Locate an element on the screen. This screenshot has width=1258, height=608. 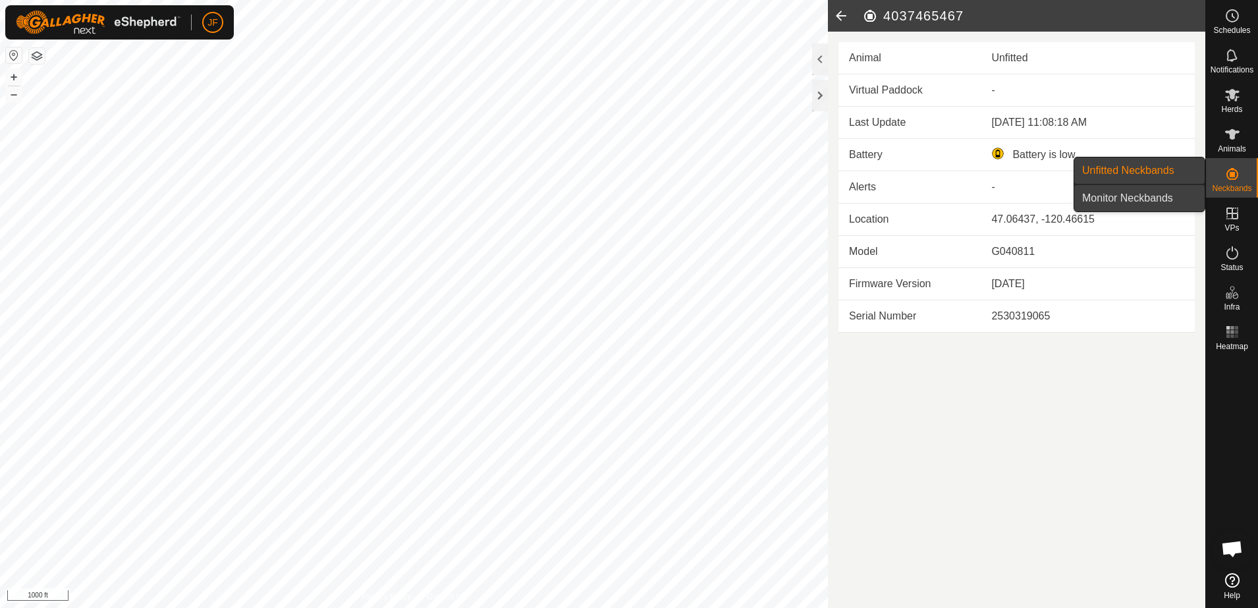
span: Heatmap is located at coordinates (1232, 347).